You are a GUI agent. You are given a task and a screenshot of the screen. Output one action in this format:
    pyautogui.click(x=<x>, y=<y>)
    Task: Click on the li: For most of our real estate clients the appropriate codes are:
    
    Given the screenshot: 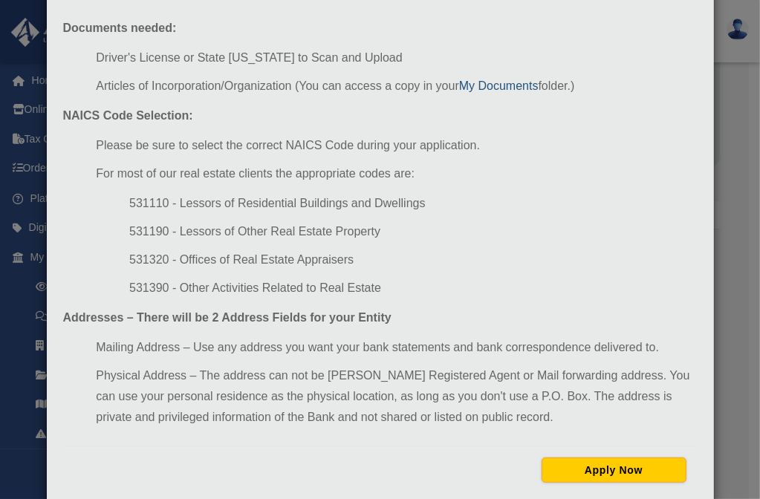 What is the action you would take?
    pyautogui.click(x=396, y=174)
    